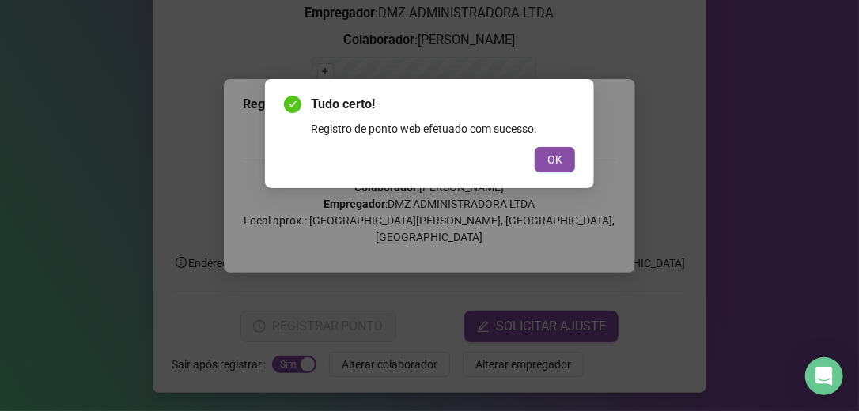 Image resolution: width=859 pixels, height=411 pixels. What do you see at coordinates (824, 376) in the screenshot?
I see `div: Open Intercom Messenger` at bounding box center [824, 376].